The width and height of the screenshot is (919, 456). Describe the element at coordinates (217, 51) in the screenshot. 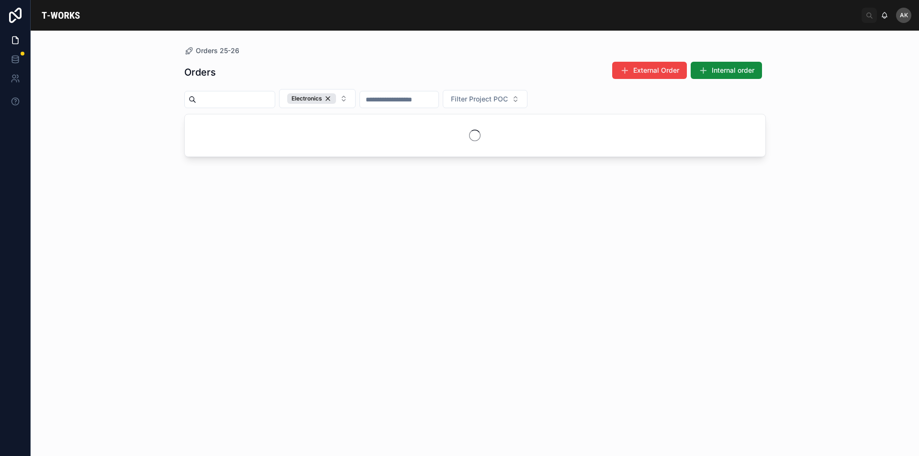

I see `span: Orders 25-26` at that location.